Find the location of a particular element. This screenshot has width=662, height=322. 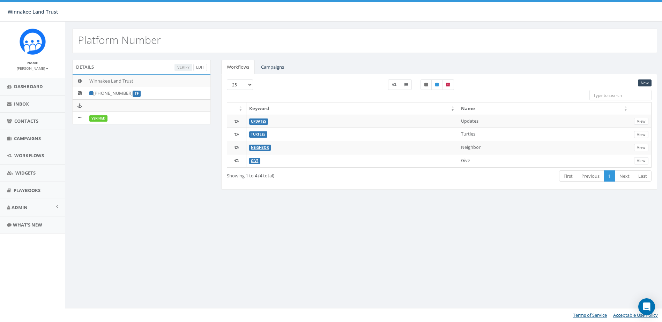

a: Previous is located at coordinates (590, 176).